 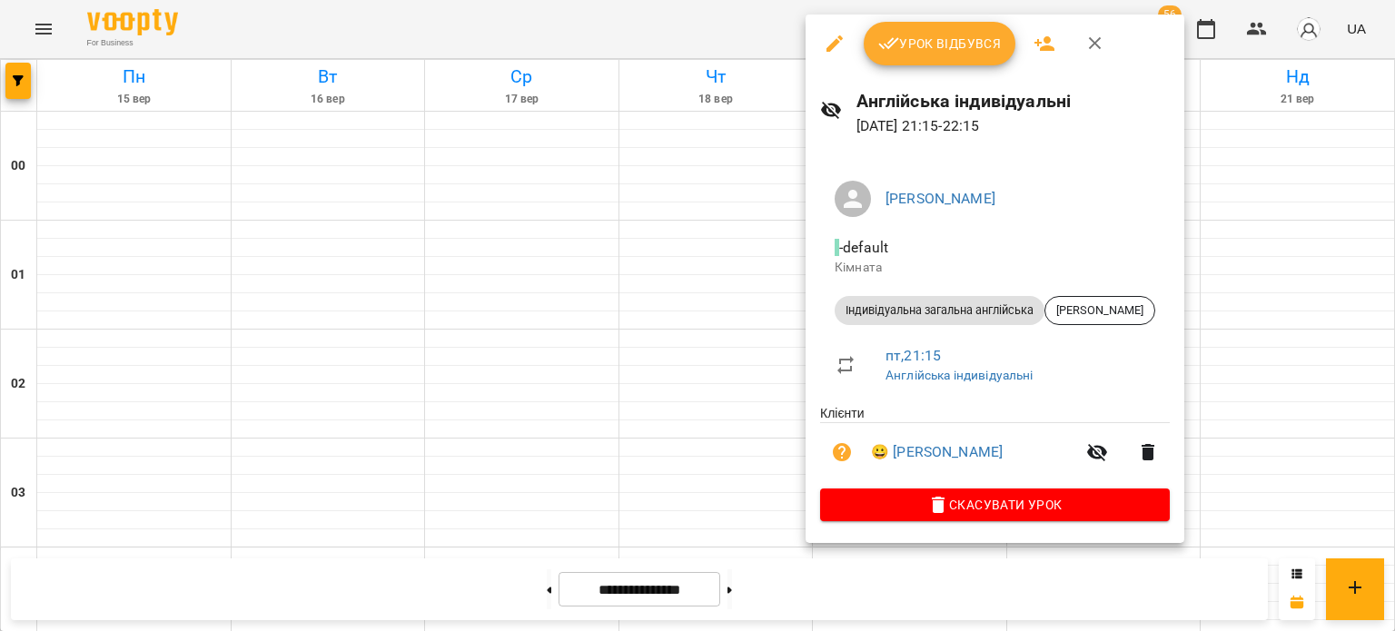 I want to click on button: Урок відбувся, so click(x=940, y=44).